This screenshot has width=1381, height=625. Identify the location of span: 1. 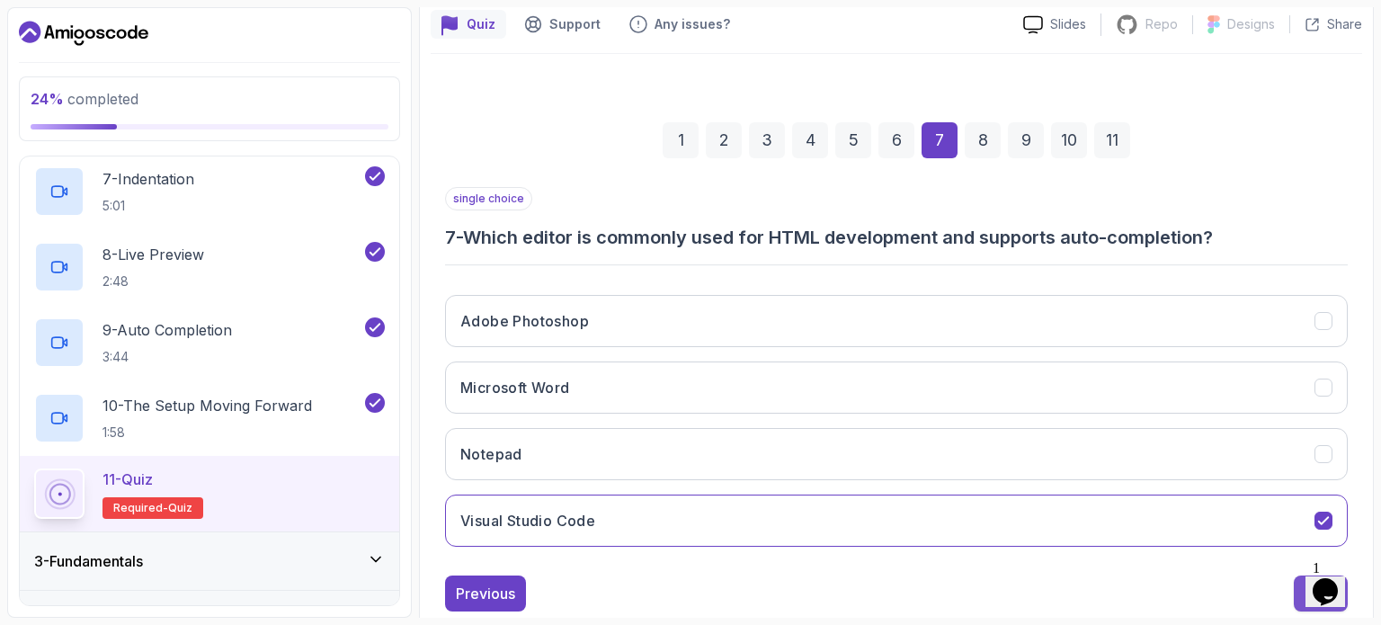
(11, 14).